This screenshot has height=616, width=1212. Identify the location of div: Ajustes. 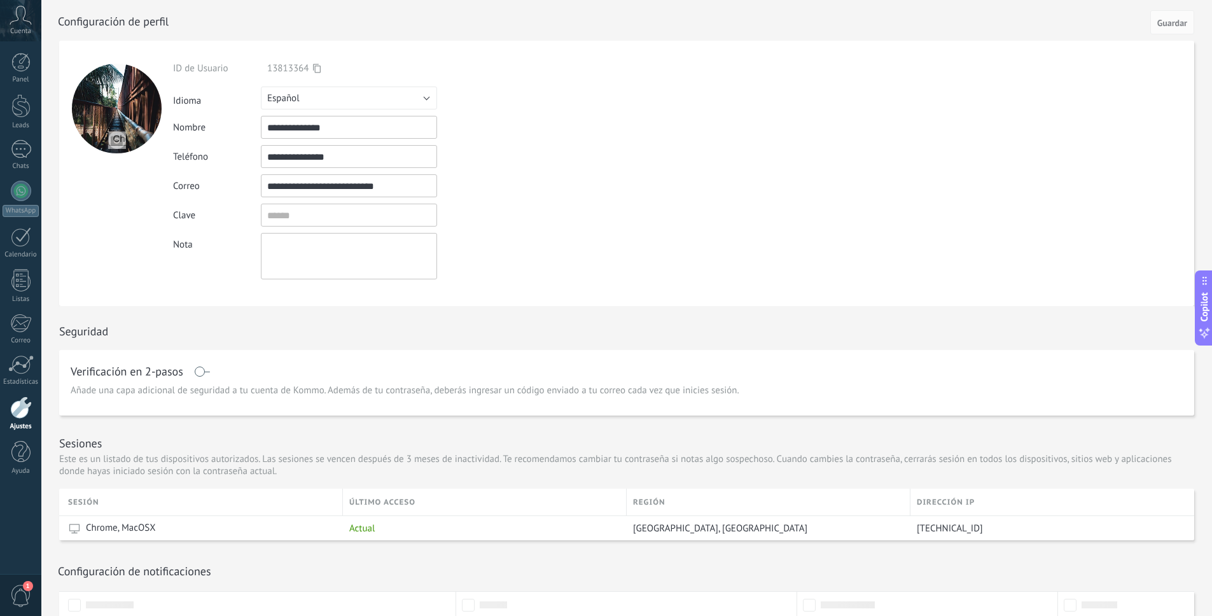
(21, 426).